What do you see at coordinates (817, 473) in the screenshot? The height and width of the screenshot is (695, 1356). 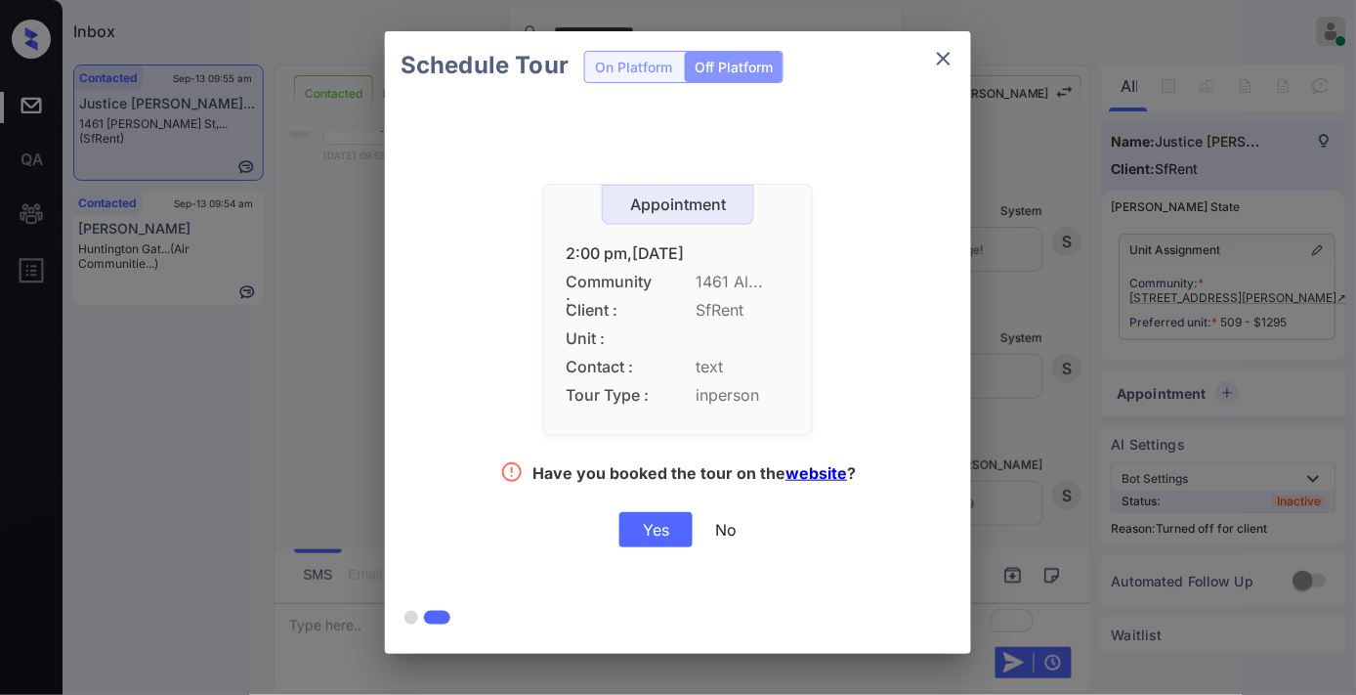 I see `a: website` at bounding box center [817, 473].